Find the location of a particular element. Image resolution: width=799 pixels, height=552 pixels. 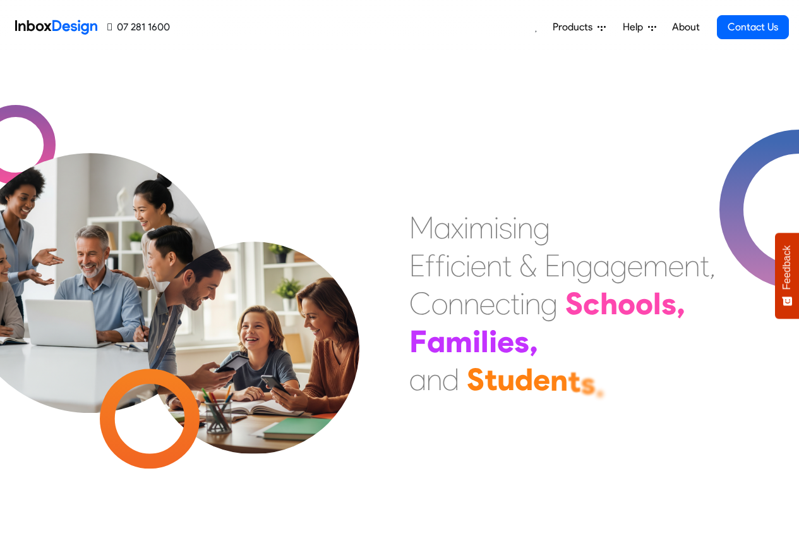

a: 07 281 1600 is located at coordinates (138, 27).